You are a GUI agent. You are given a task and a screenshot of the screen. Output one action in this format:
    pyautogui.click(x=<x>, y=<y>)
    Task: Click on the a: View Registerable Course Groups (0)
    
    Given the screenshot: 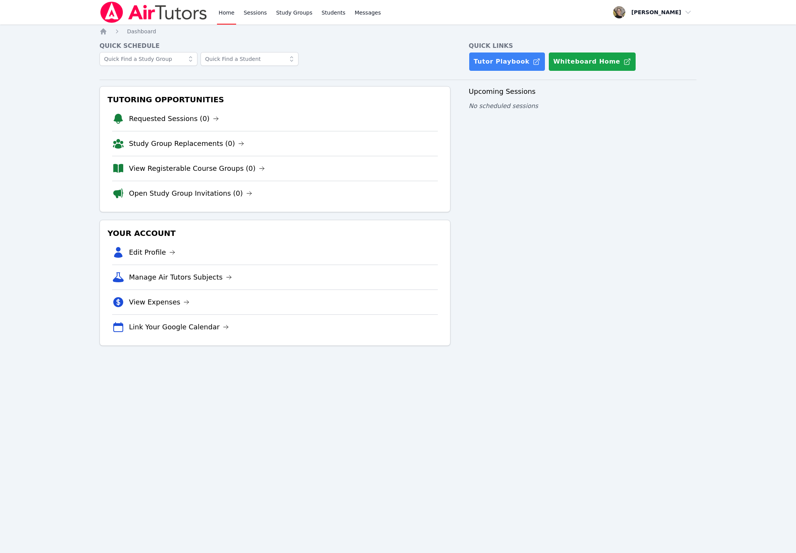 What is the action you would take?
    pyautogui.click(x=197, y=168)
    